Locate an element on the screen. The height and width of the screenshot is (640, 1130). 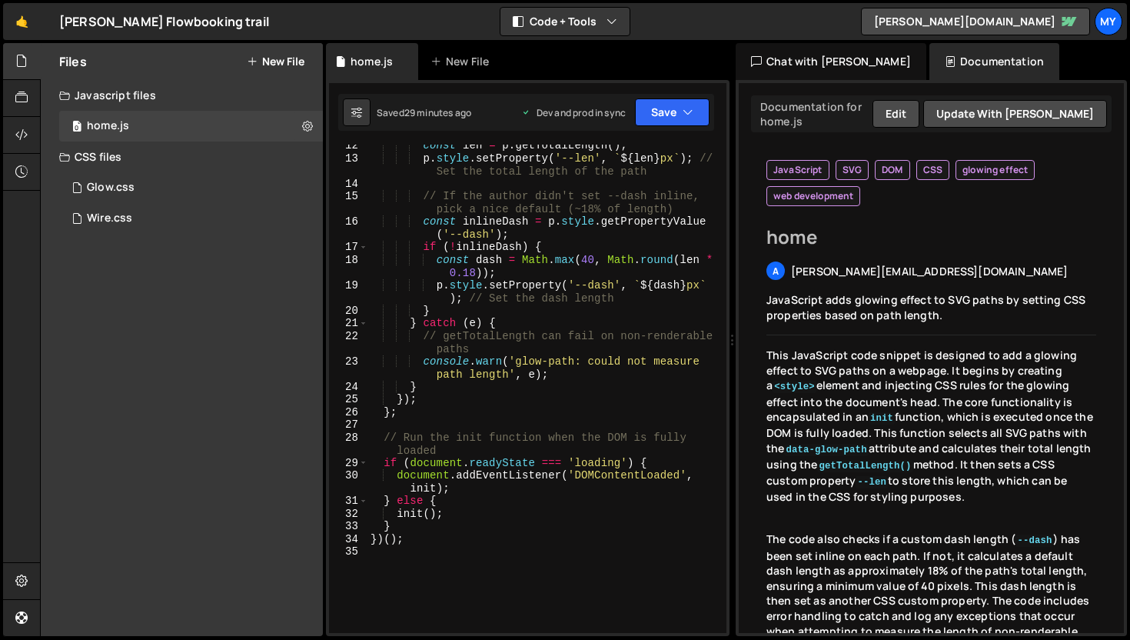
div: 20 is located at coordinates (348, 311).